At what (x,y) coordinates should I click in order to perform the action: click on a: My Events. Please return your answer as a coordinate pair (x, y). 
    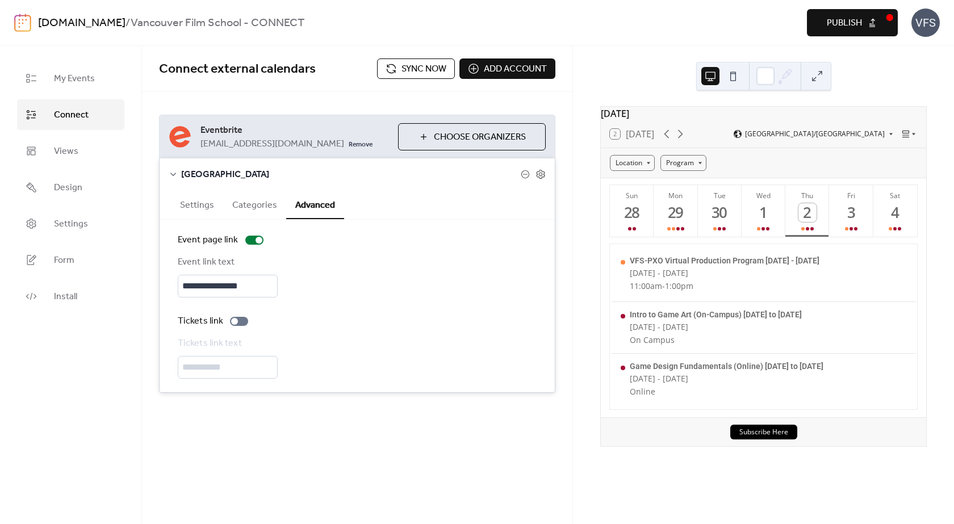
    Looking at the image, I should click on (70, 78).